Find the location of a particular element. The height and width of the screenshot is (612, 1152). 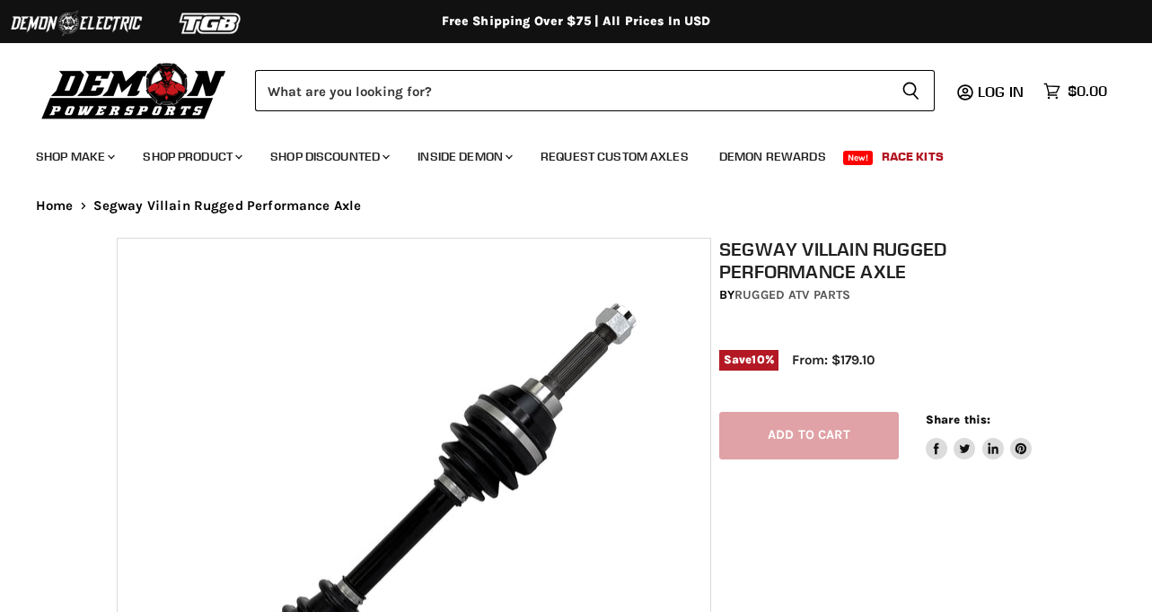

ul: Main menu is located at coordinates (562, 153).